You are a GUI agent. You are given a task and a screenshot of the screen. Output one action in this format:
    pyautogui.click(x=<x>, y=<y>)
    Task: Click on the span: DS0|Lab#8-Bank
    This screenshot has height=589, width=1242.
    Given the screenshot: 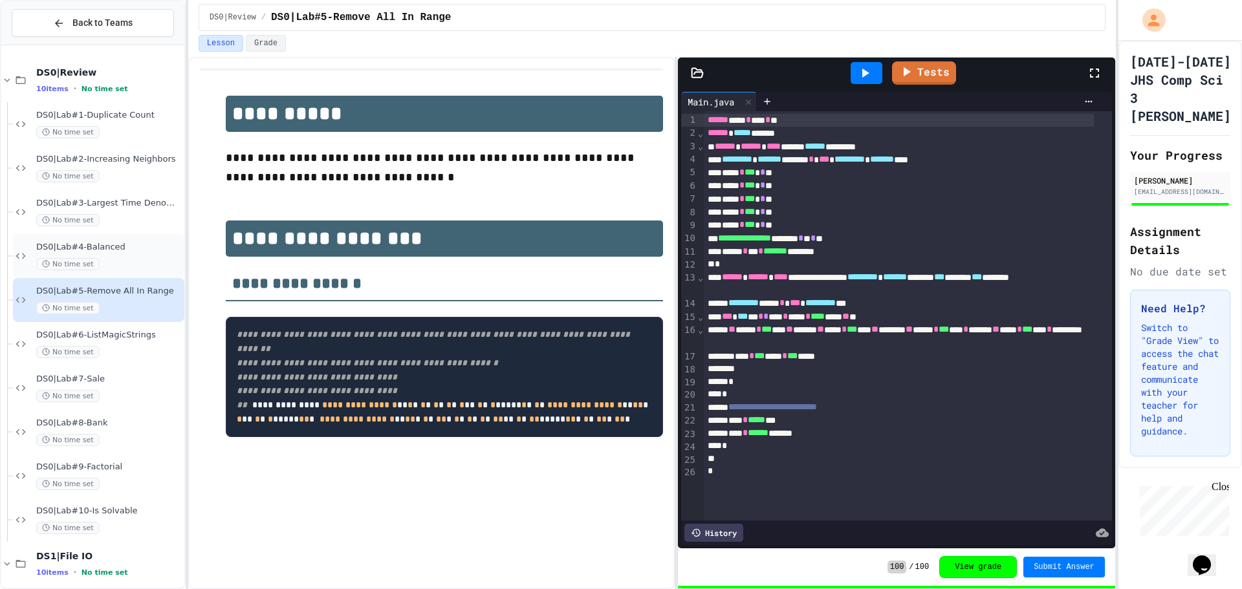 What is the action you would take?
    pyautogui.click(x=109, y=423)
    